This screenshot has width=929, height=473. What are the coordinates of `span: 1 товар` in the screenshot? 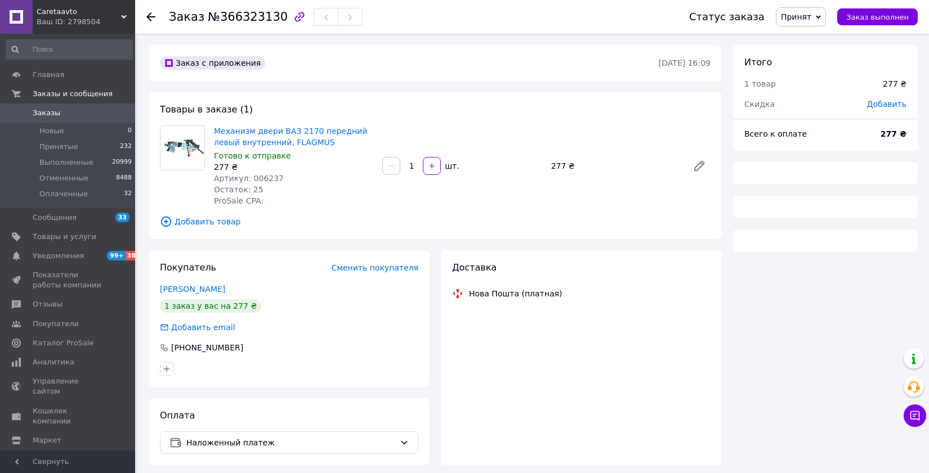 It's located at (760, 84).